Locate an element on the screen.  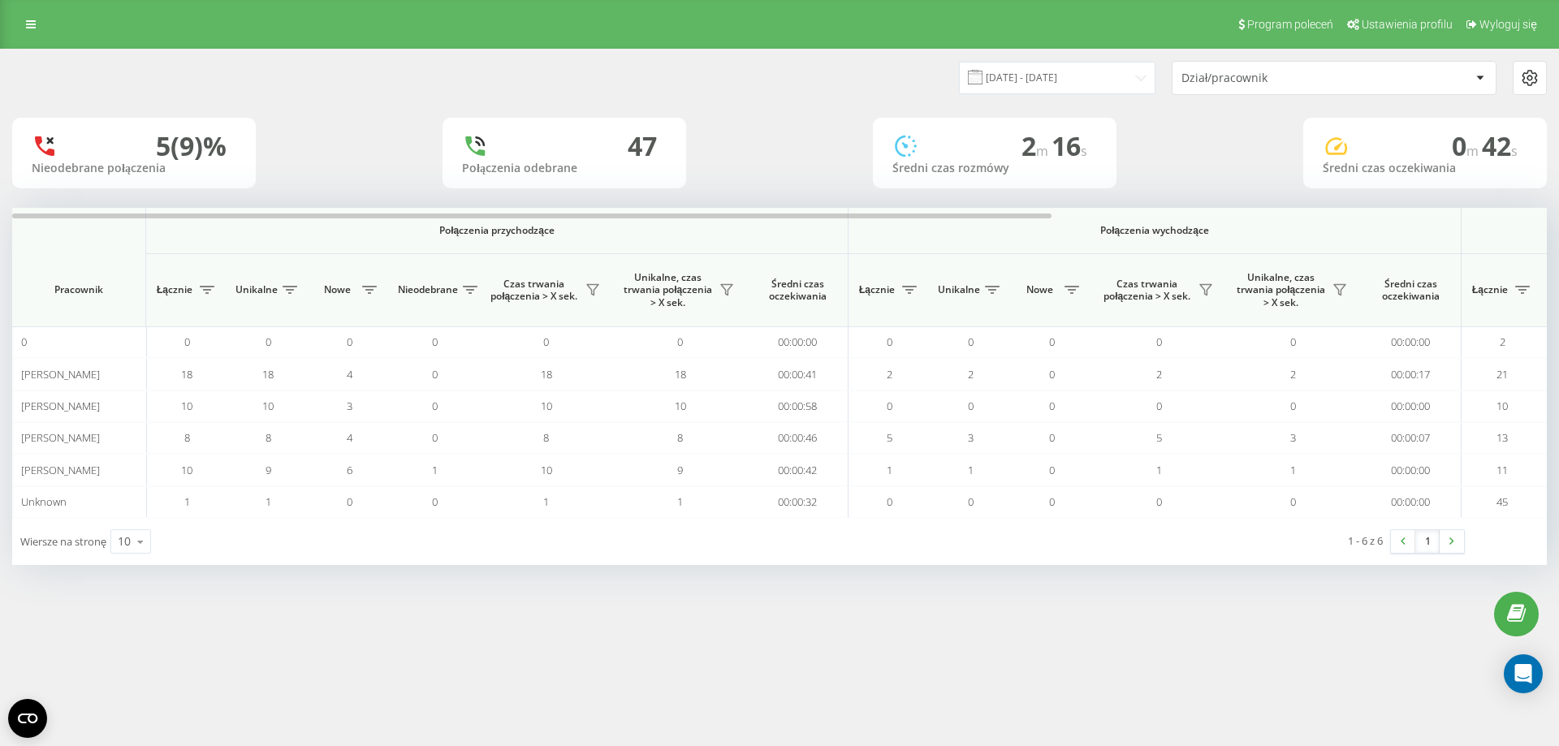
div: 10 is located at coordinates (124, 542).